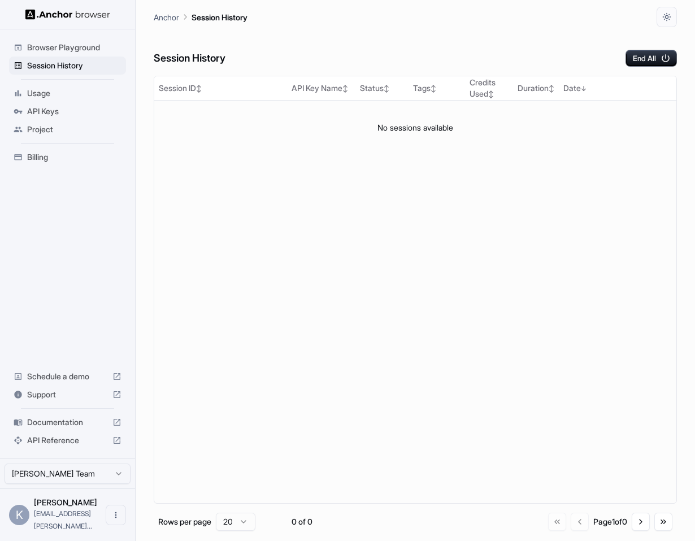 This screenshot has width=695, height=541. What do you see at coordinates (66, 502) in the screenshot?
I see `span: Keith Zhai` at bounding box center [66, 502].